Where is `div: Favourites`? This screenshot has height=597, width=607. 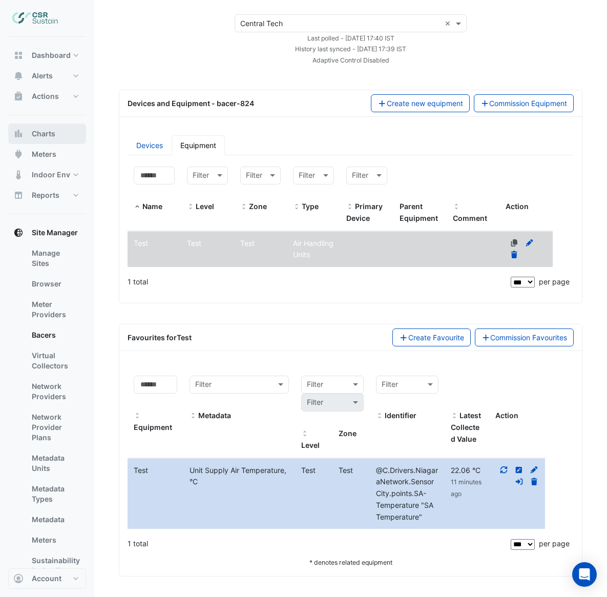 div: Favourites is located at coordinates (159, 337).